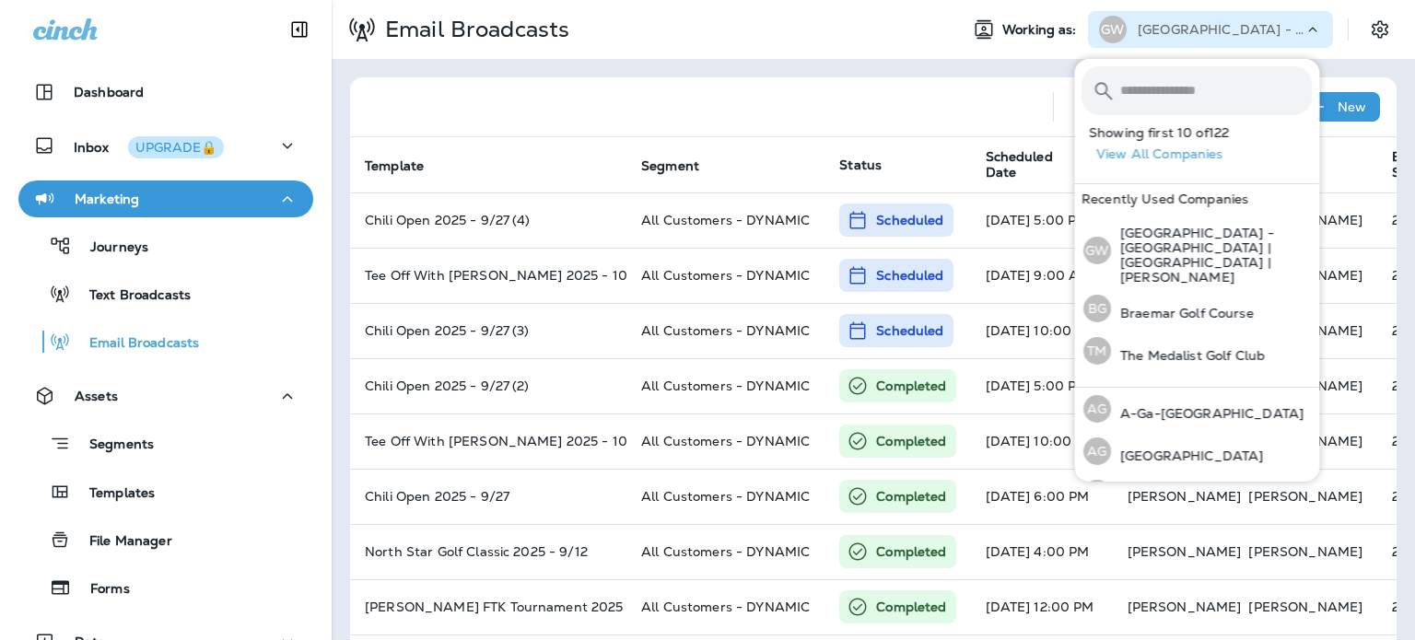  Describe the element at coordinates (166, 199) in the screenshot. I see `button: Marketing` at that location.